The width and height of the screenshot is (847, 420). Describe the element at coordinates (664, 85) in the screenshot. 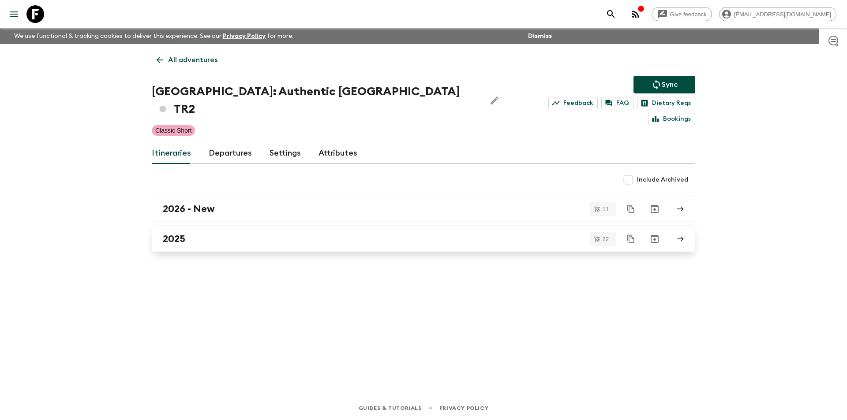

I see `button: Sync adventure departures to the booking engine` at that location.